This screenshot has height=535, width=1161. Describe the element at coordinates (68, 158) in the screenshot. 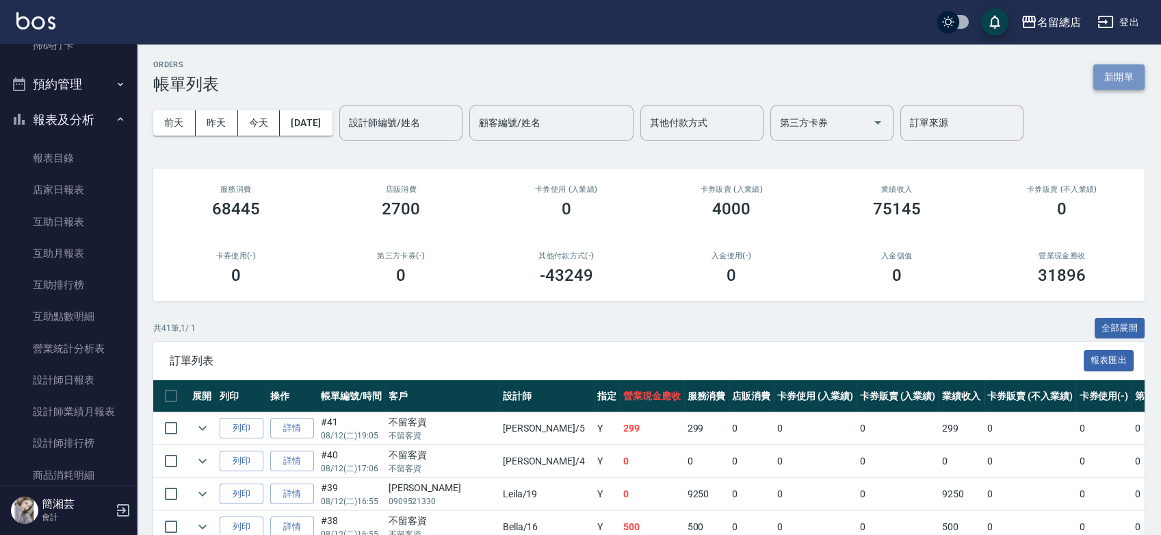

I see `a: 報表目錄` at that location.